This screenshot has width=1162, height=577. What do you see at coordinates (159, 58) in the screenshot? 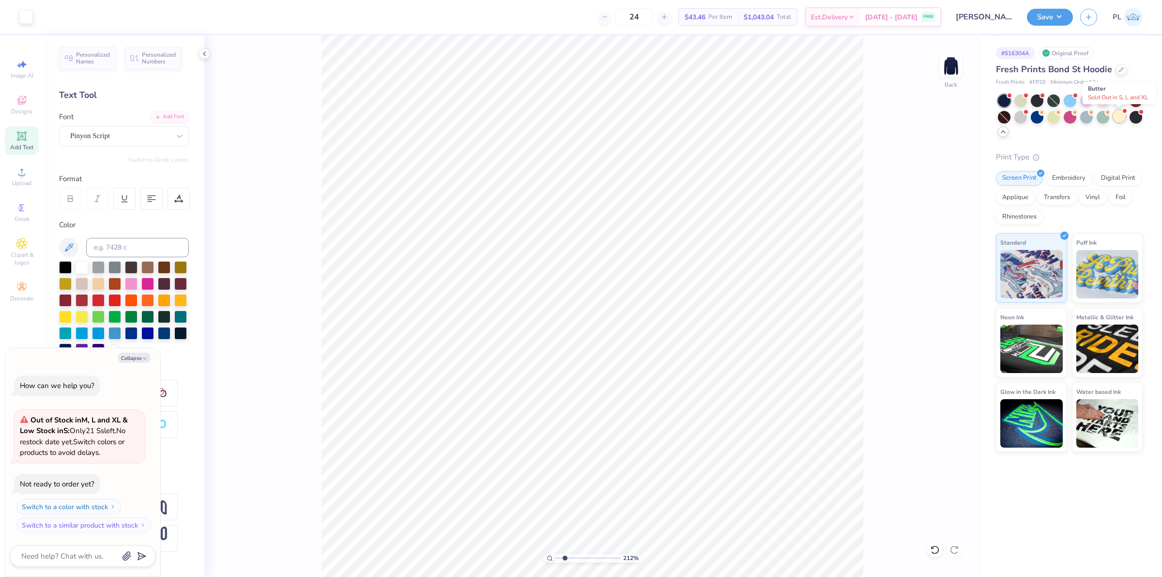
I see `span: Personalized Numbers` at bounding box center [159, 58].